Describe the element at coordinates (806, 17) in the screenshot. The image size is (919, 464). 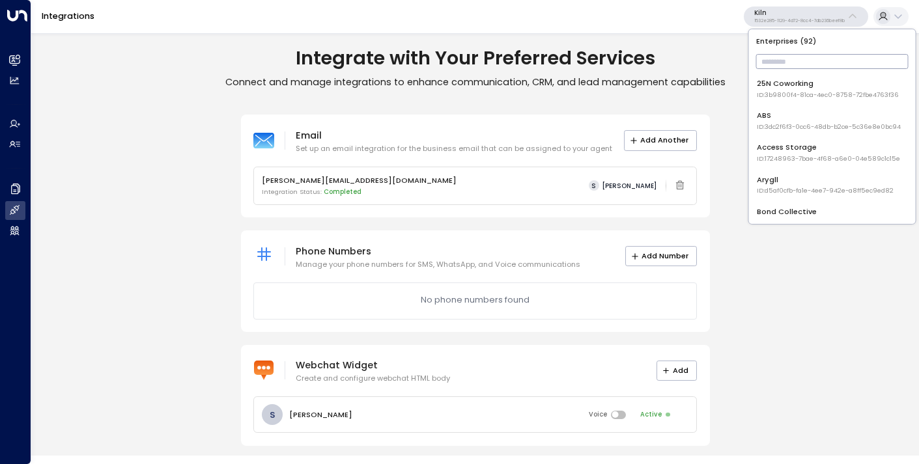
I see `button: Kiln1532e285-1129-4d72-8cc4-7db236beef8b` at that location.